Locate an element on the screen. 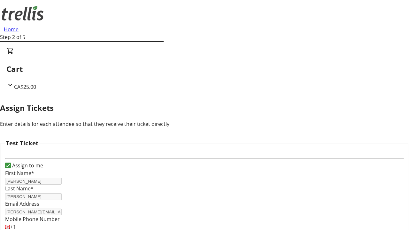  div: CartCA$25.00 is located at coordinates (204, 69).